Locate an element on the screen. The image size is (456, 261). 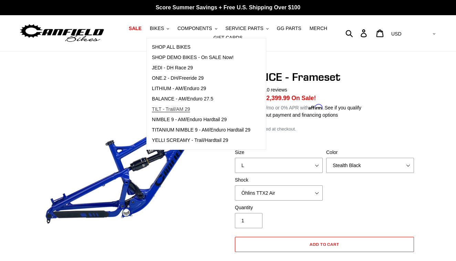
button: SERVICE PARTS is located at coordinates (247, 28).